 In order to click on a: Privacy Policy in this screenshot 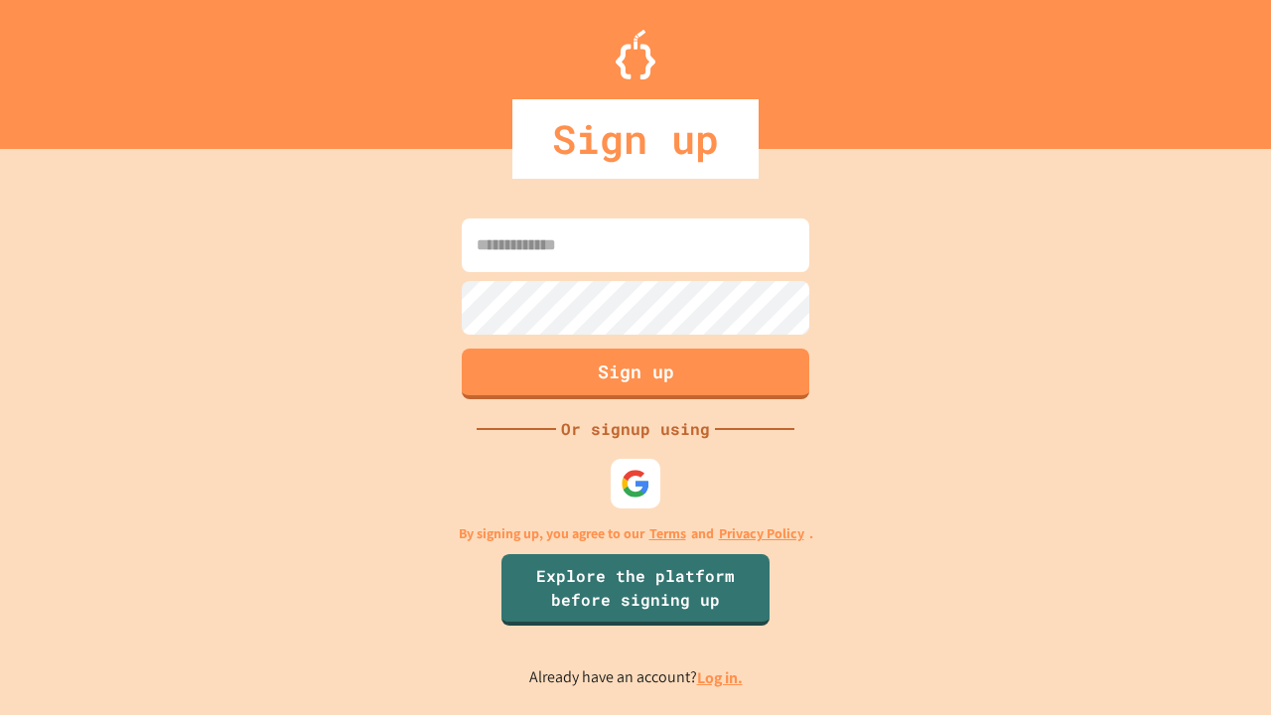, I will do `click(761, 533)`.